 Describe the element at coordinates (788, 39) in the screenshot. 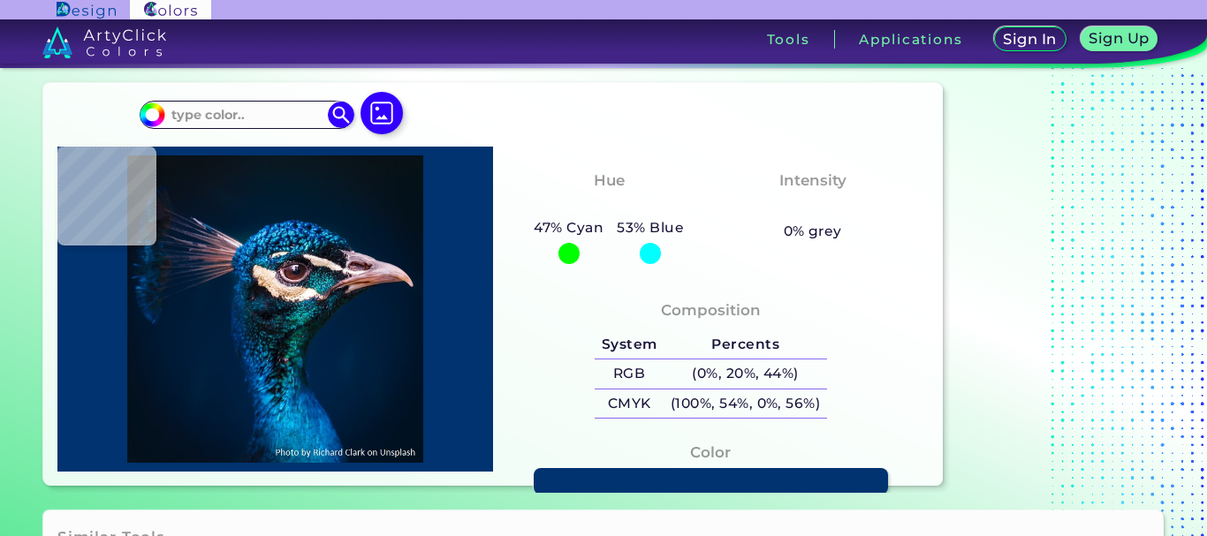

I see `h3: Tools` at that location.